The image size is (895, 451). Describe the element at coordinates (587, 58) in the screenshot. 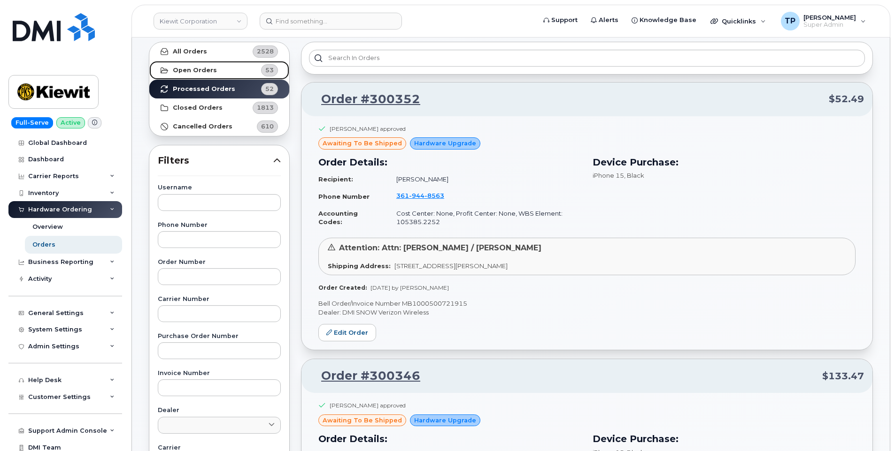

I see `input: Search in orders` at that location.